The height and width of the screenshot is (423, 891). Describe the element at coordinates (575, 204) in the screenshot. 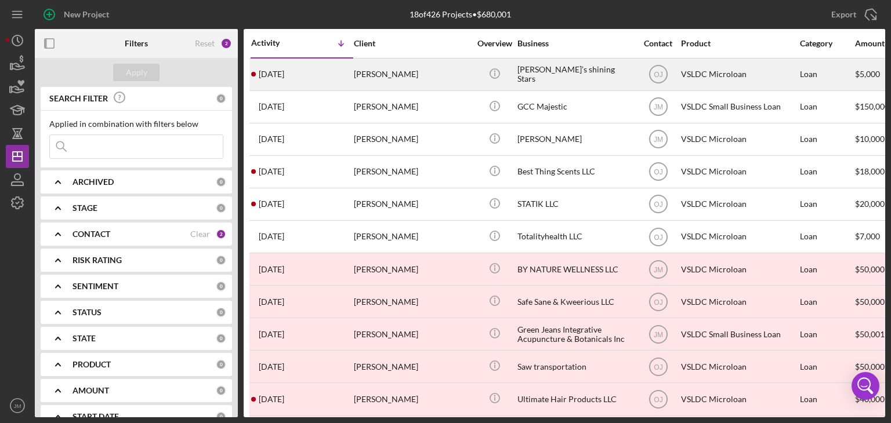

I see `div: STATIK LLC` at that location.